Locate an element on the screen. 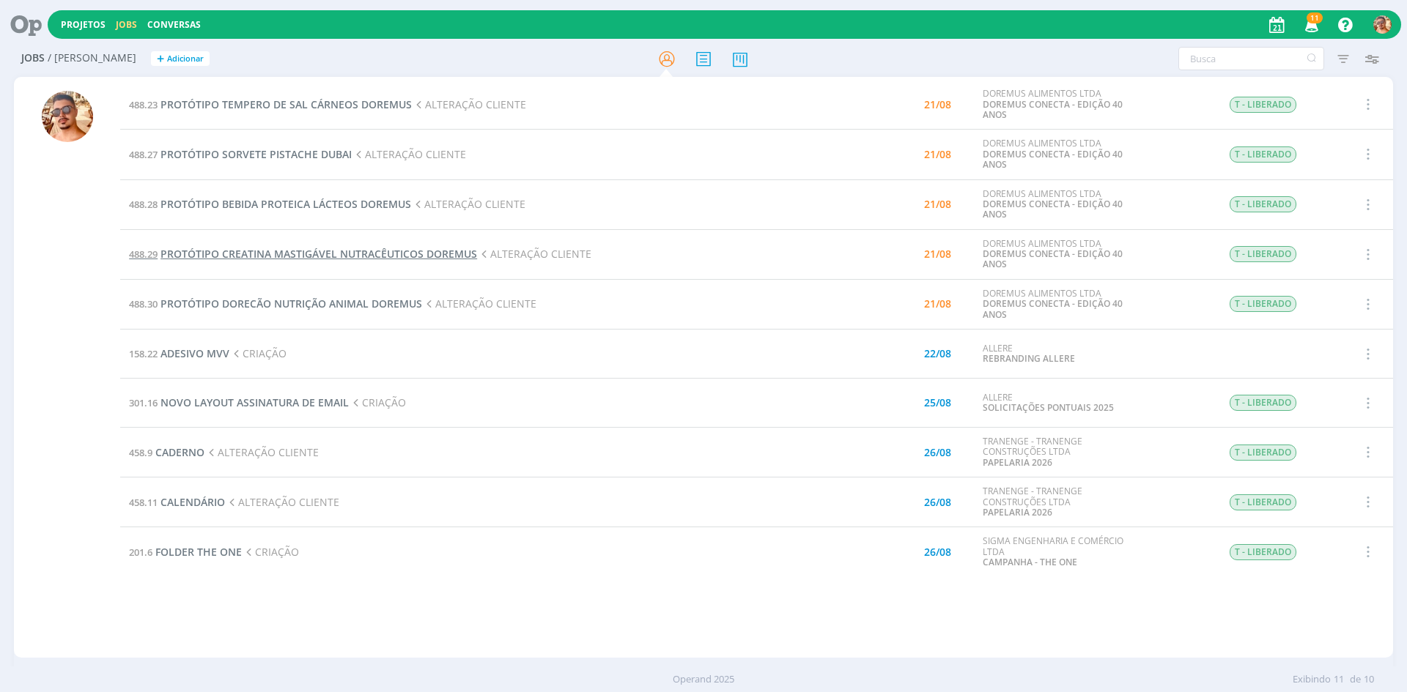  button: Jobs is located at coordinates (126, 25).